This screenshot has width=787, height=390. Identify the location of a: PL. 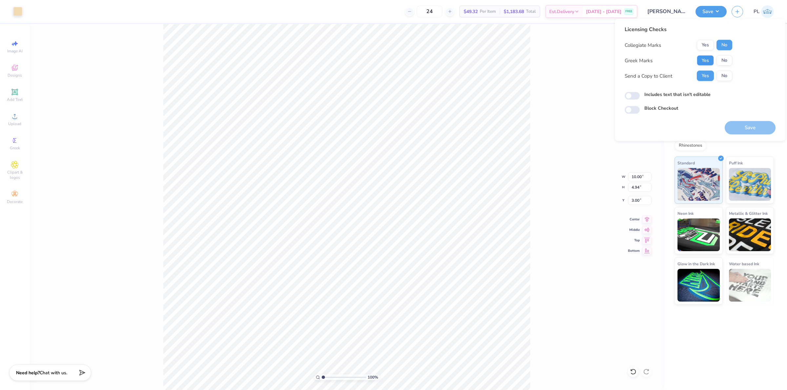
(764, 11).